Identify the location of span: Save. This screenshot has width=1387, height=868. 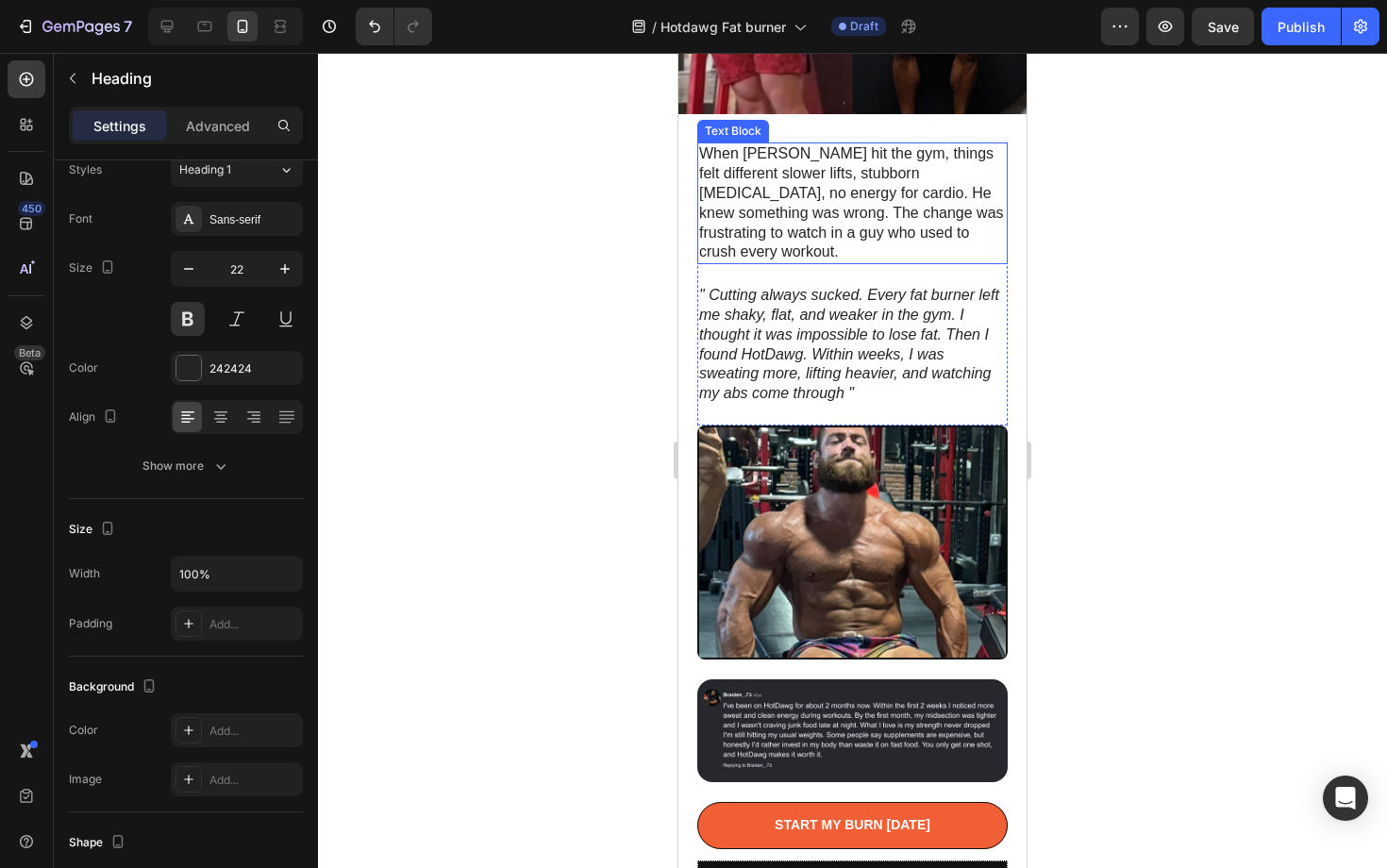
(1222, 26).